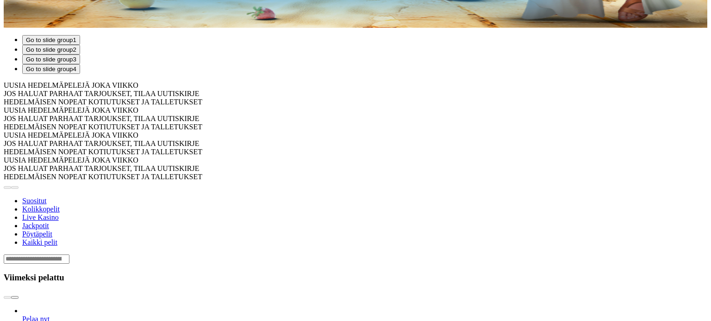 Image resolution: width=711 pixels, height=321 pixels. What do you see at coordinates (51, 40) in the screenshot?
I see `span: Go to slide group 1` at bounding box center [51, 40].